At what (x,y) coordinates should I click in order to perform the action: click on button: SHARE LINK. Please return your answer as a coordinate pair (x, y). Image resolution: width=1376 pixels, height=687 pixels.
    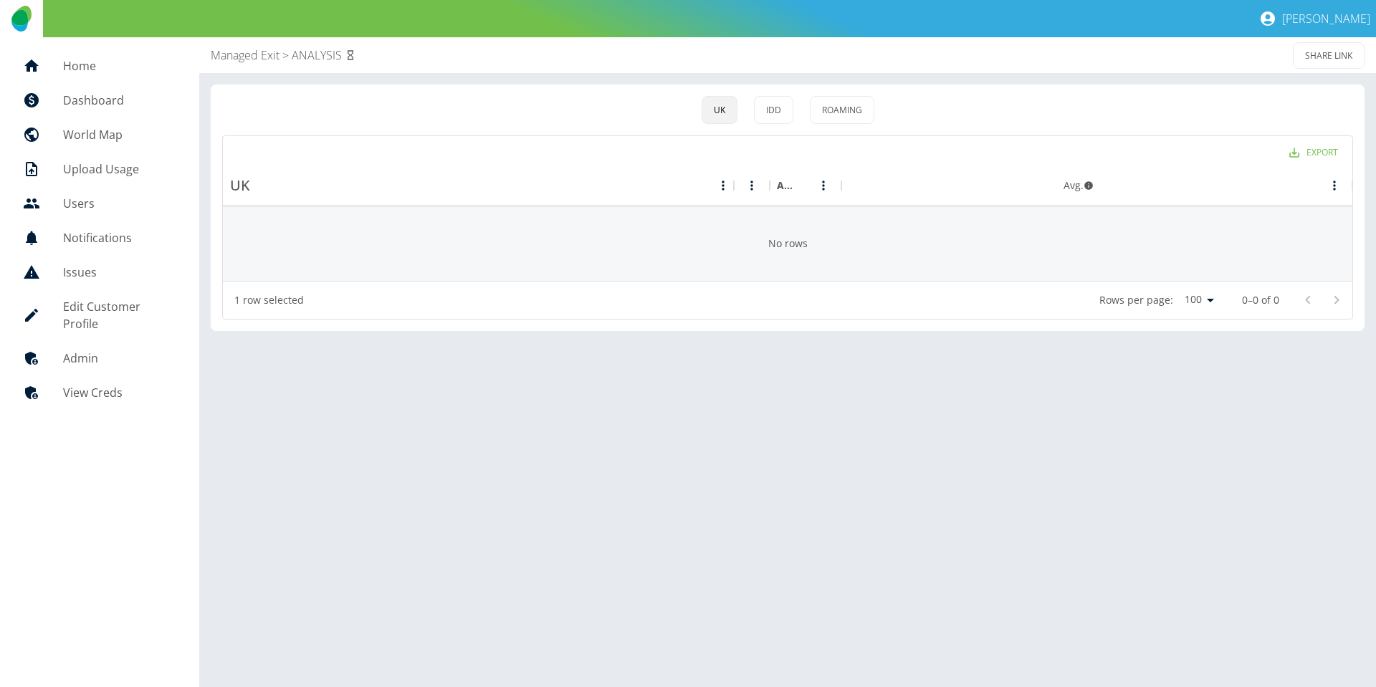
    Looking at the image, I should click on (1328, 55).